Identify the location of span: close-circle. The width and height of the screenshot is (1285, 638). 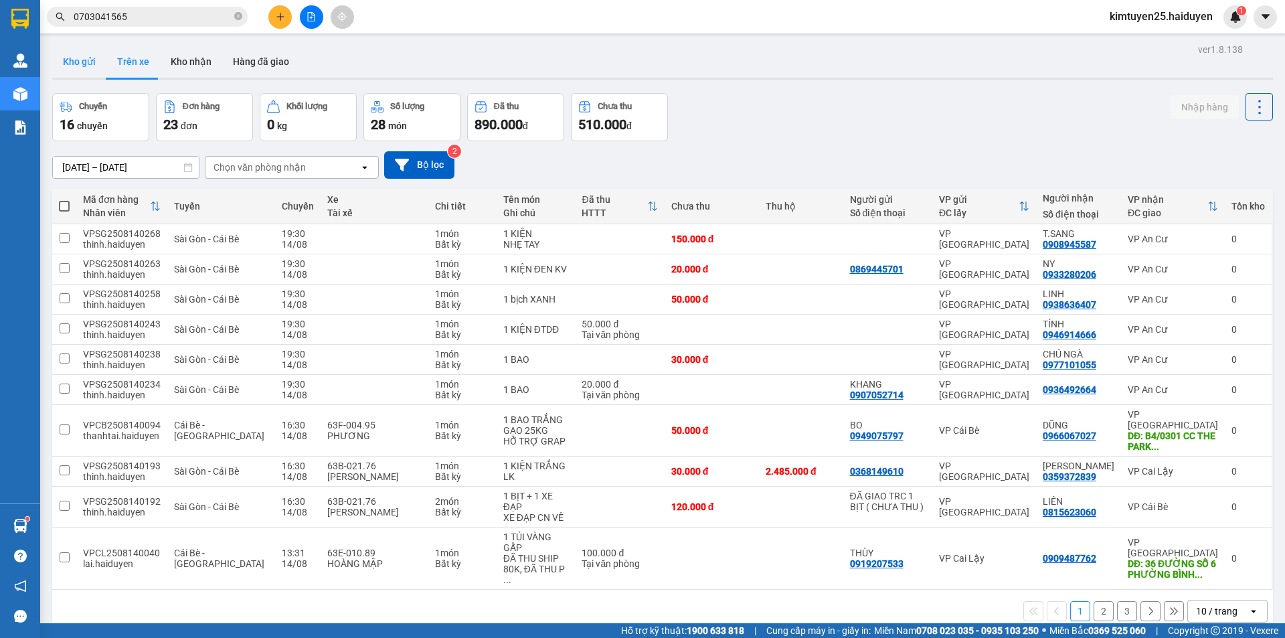
(238, 17).